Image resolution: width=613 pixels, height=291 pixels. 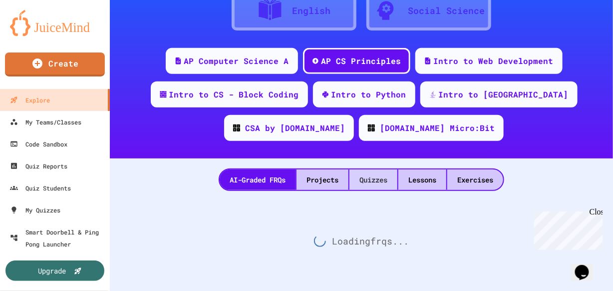 I want to click on div: Intro to Web Development, so click(x=494, y=61).